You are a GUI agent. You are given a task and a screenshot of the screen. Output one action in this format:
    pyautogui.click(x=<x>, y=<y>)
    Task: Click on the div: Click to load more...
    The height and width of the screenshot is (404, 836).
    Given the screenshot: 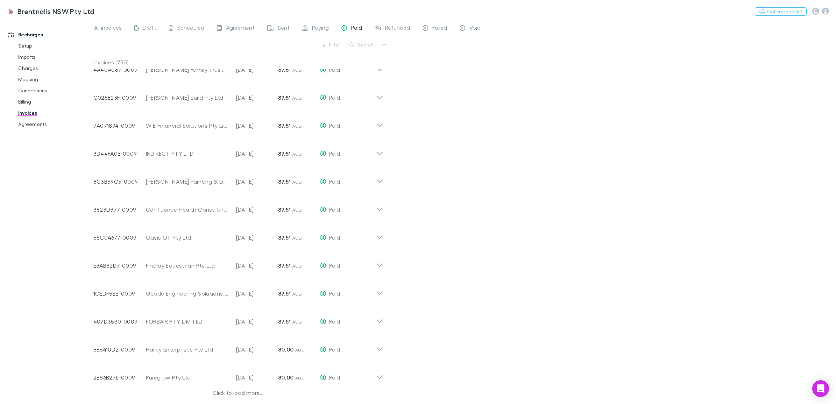 What is the action you would take?
    pyautogui.click(x=238, y=394)
    